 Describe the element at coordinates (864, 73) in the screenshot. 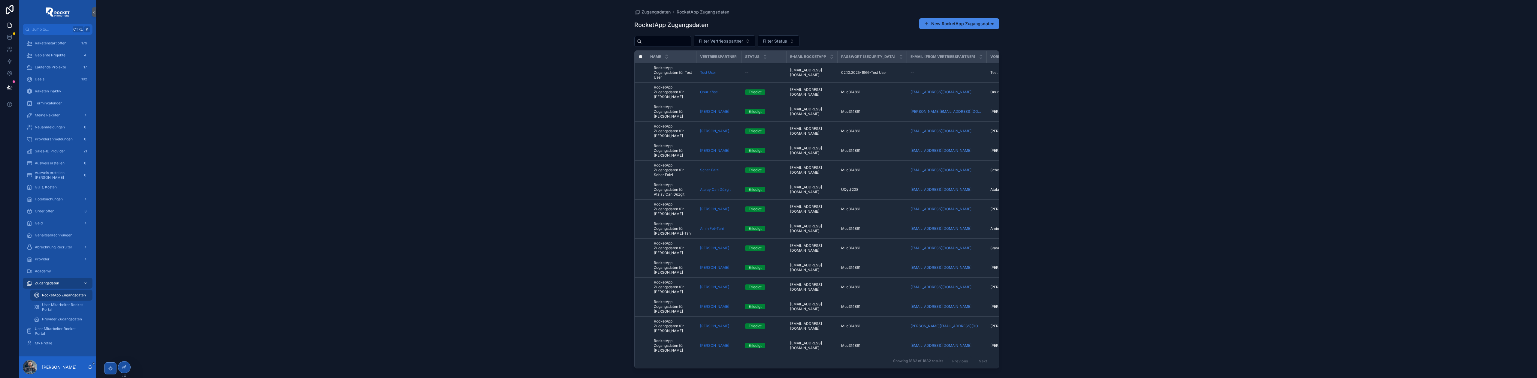

I see `span: 02.10.2025-1966-Test User` at that location.